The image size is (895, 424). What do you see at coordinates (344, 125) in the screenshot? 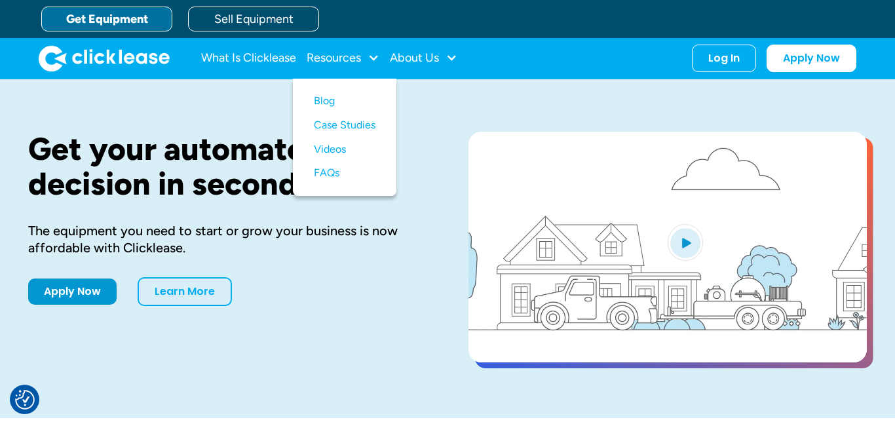
I see `a: Case Studies` at bounding box center [344, 125].